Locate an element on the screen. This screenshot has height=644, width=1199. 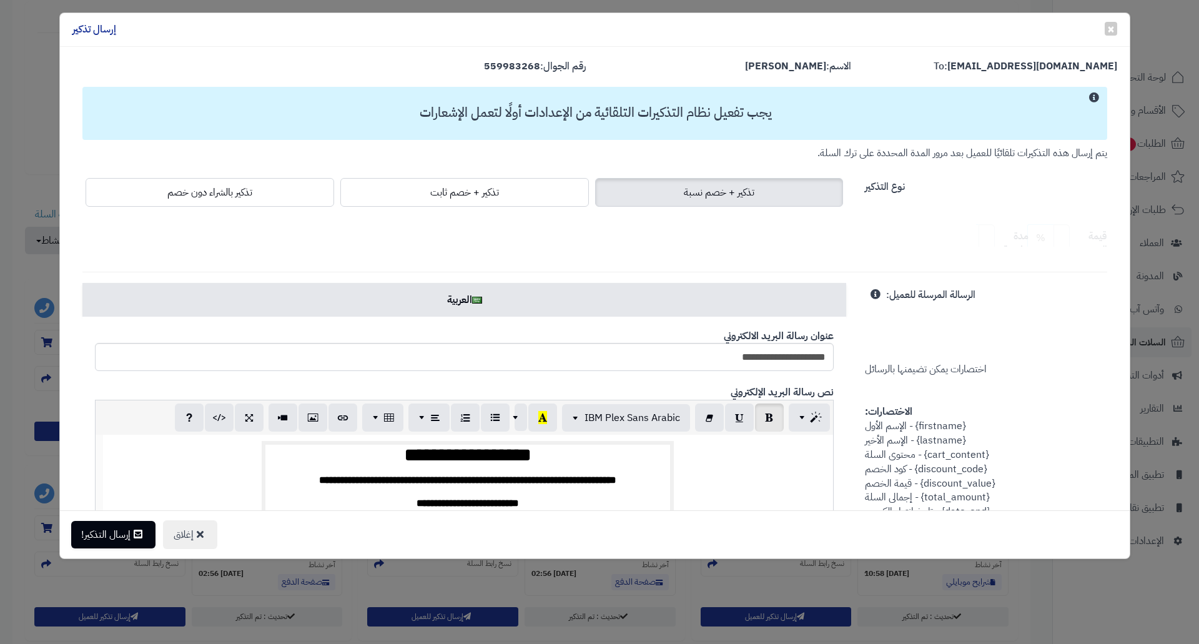
label: الرسالة المرسلة للعميل: is located at coordinates (930, 292).